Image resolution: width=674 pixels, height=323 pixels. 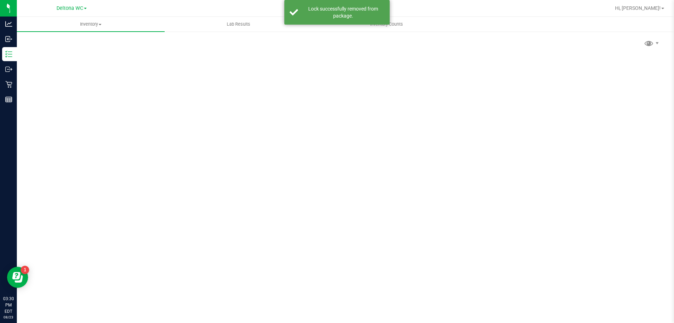 What do you see at coordinates (91, 24) in the screenshot?
I see `a: Inventory` at bounding box center [91, 24].